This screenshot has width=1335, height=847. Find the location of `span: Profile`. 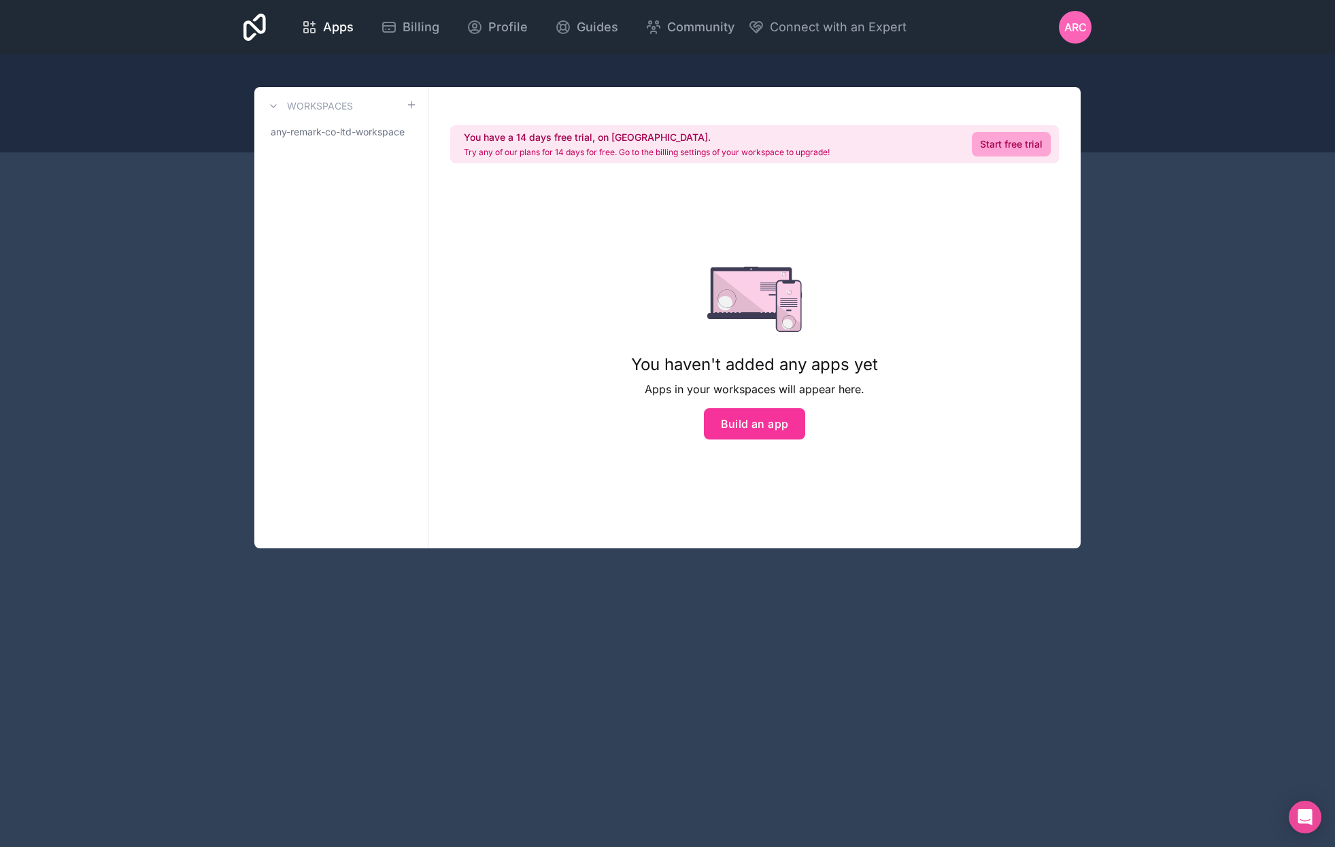

span: Profile is located at coordinates (508, 27).